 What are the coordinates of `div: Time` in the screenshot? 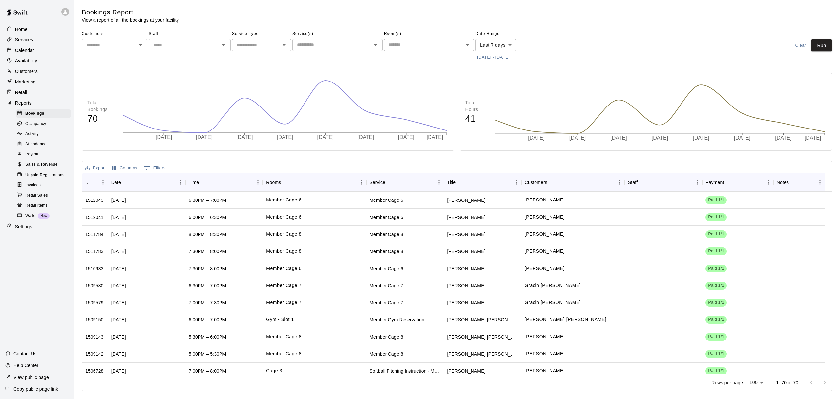 It's located at (224, 182).